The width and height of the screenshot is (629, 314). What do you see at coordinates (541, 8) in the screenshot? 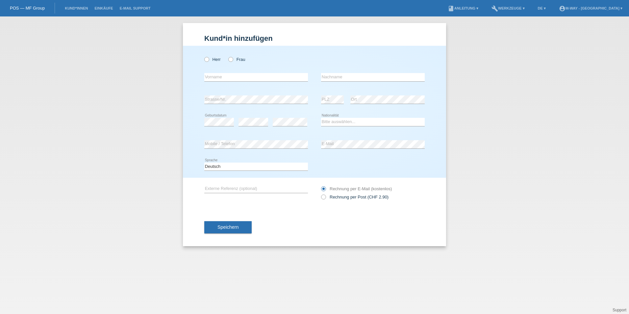
I see `a: DE ▾` at bounding box center [541, 8].